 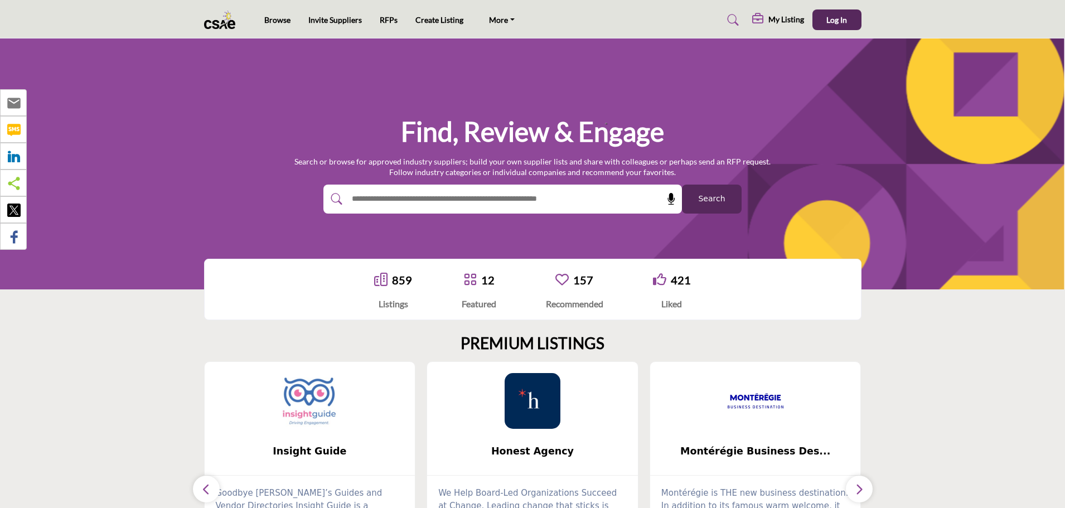 I want to click on a: Go to Featured, so click(x=470, y=280).